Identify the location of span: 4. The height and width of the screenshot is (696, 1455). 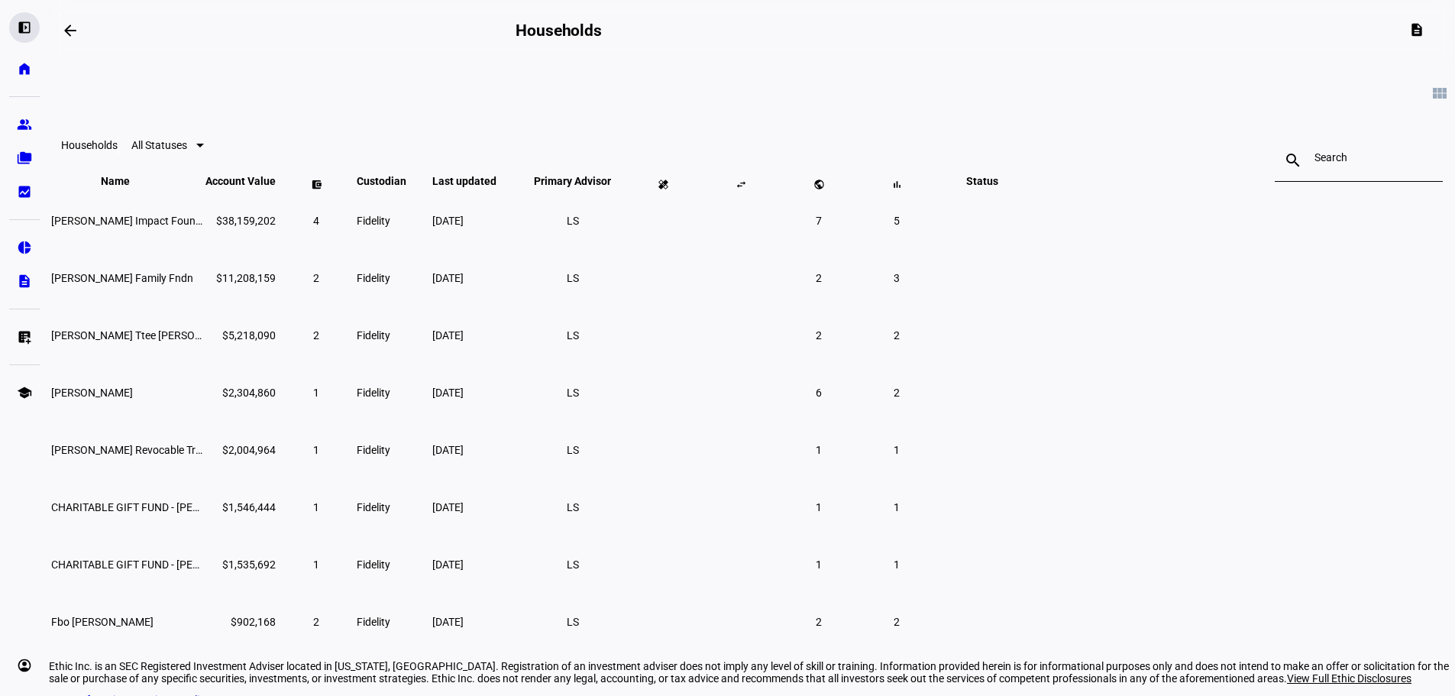
(316, 221).